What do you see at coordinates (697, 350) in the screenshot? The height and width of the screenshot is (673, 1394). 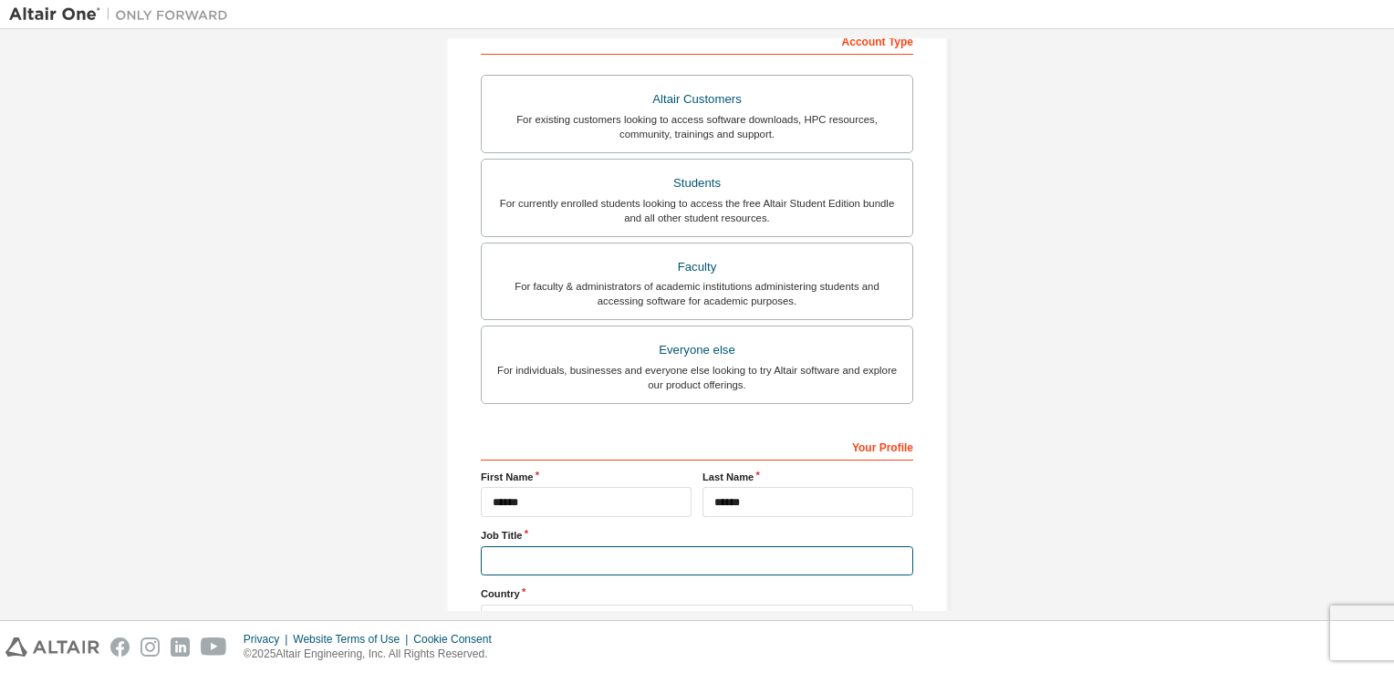 I see `div: Everyone else` at bounding box center [697, 350].